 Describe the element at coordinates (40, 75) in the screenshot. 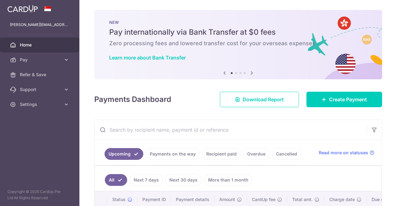

I see `span: Refer & Save` at that location.